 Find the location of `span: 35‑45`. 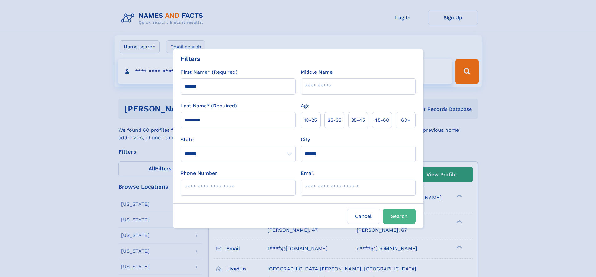

span: 35‑45 is located at coordinates (358, 120).